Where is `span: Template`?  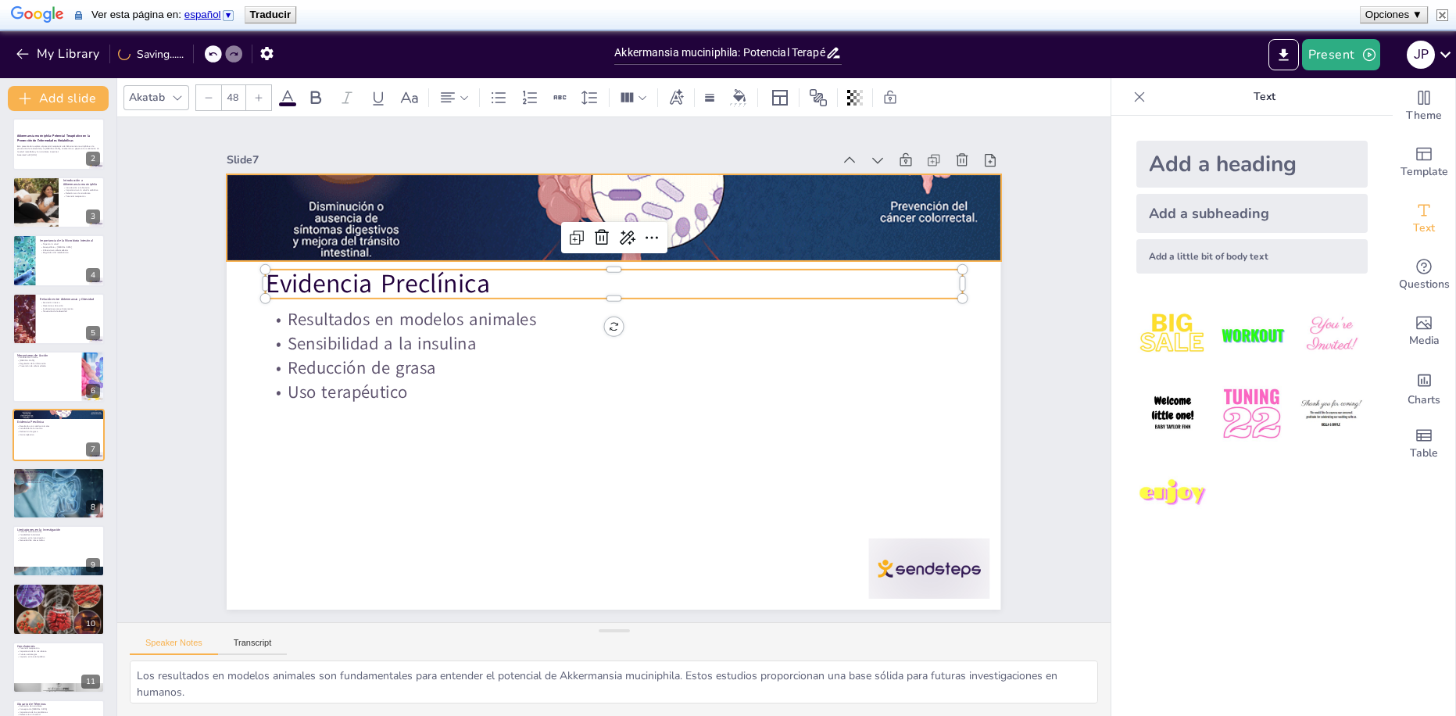 span: Template is located at coordinates (1424, 172).